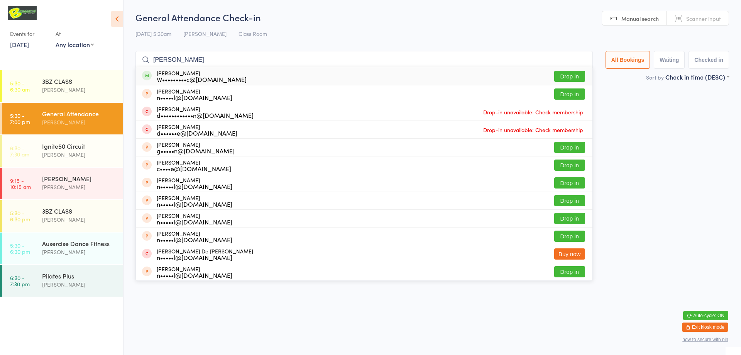 Image resolution: width=741 pixels, height=355 pixels. Describe the element at coordinates (669, 60) in the screenshot. I see `button: Waiting` at that location.